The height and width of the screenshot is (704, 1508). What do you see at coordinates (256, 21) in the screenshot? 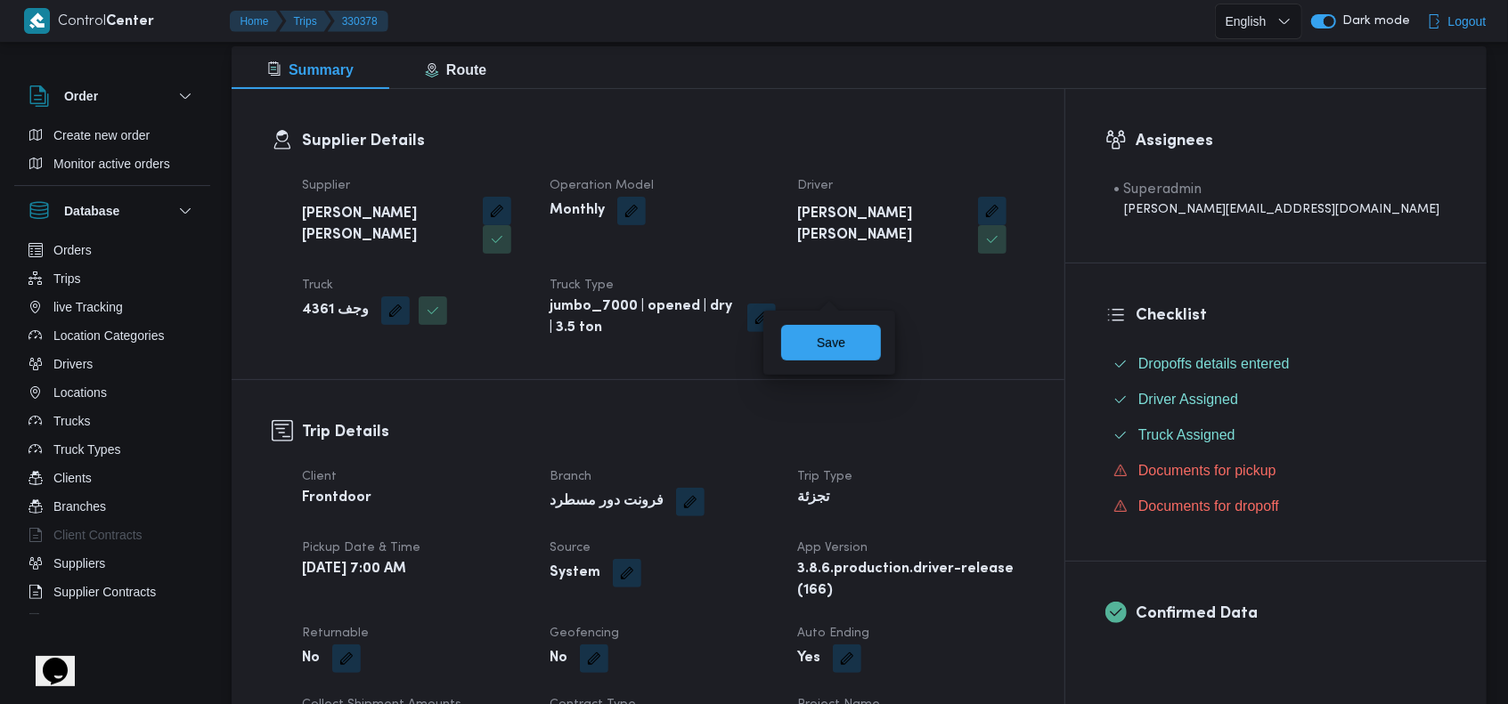
I see `button: Home` at bounding box center [256, 21].